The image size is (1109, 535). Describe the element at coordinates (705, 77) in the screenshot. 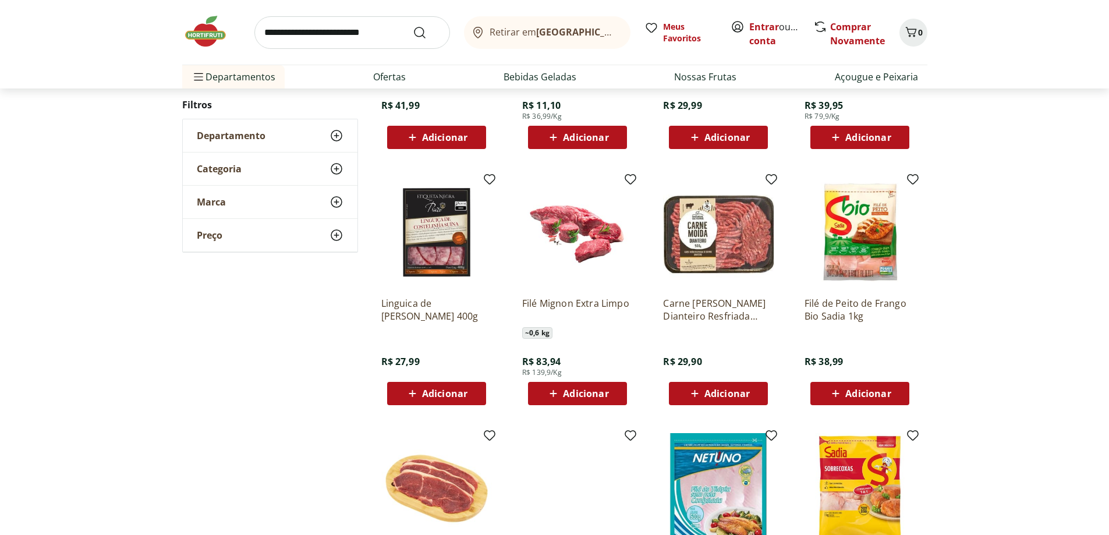

I see `a: Nossas Frutas` at that location.